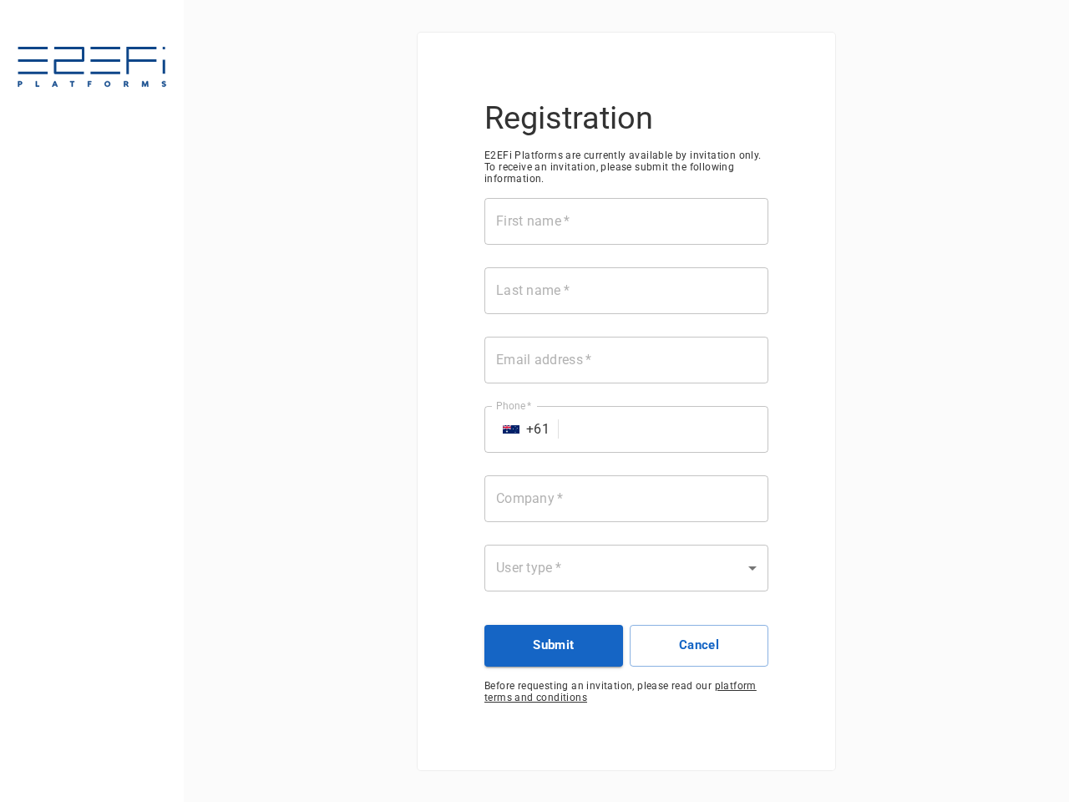  I want to click on button: Cancel, so click(699, 645).